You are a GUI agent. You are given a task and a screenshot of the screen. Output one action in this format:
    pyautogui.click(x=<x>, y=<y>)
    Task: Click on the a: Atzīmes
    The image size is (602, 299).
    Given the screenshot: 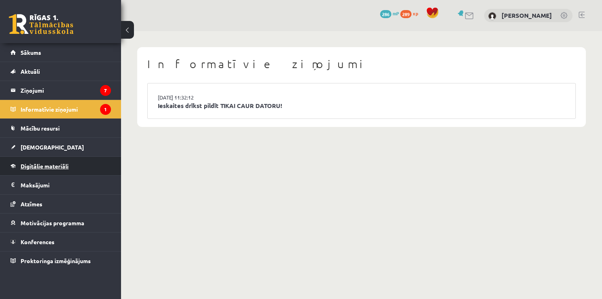 What is the action you would take?
    pyautogui.click(x=61, y=204)
    